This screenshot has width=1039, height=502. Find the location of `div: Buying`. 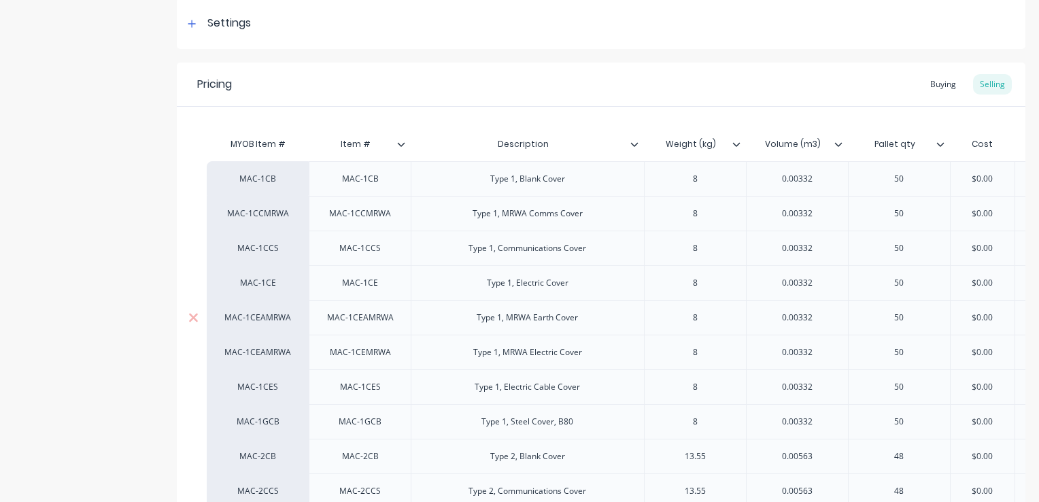

div: Buying is located at coordinates (943, 84).